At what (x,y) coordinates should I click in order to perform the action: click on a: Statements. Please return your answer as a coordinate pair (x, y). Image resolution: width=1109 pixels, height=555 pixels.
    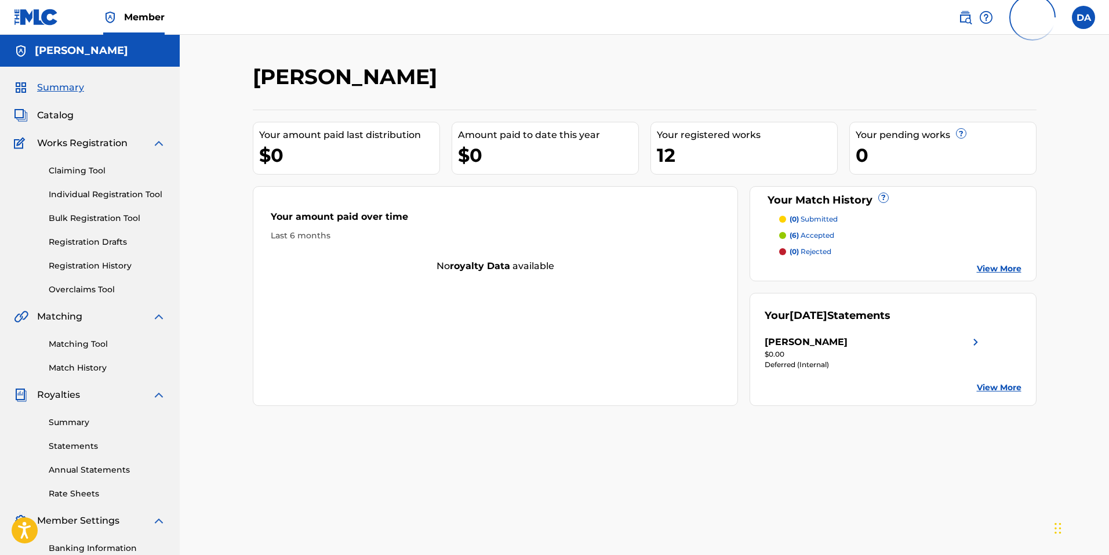
    Looking at the image, I should click on (107, 446).